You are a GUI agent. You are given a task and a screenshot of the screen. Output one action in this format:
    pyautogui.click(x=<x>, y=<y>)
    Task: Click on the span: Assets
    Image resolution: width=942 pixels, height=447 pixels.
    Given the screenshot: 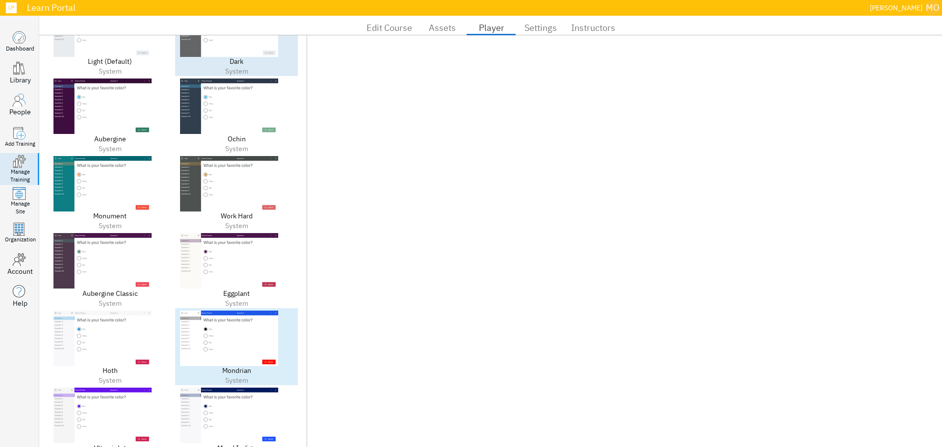 What is the action you would take?
    pyautogui.click(x=443, y=28)
    